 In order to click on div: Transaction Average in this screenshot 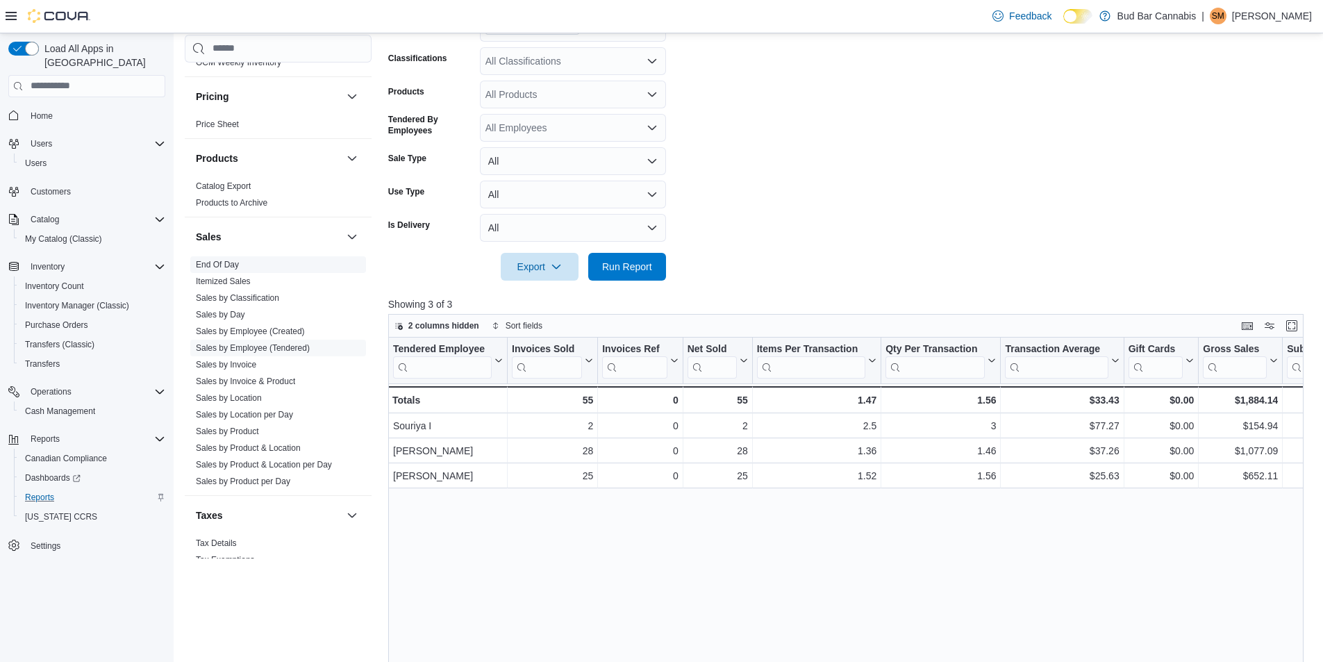, I will do `click(1057, 360)`.